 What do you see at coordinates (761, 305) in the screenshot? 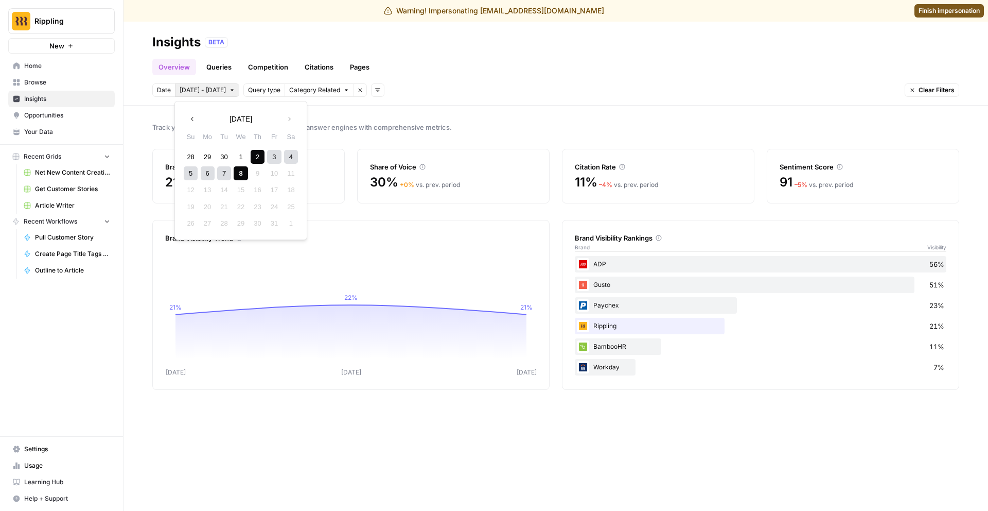
I see `div: Paychex` at bounding box center [761, 305].